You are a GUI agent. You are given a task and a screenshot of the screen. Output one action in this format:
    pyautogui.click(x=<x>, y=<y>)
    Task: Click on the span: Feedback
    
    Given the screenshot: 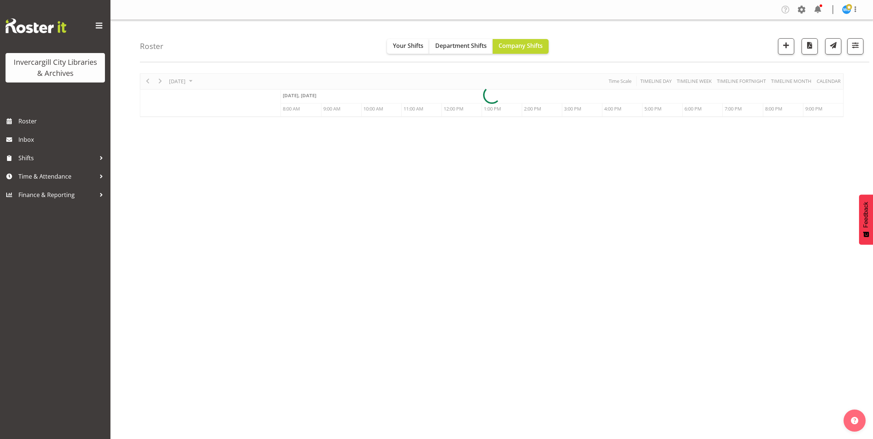 What is the action you would take?
    pyautogui.click(x=866, y=215)
    